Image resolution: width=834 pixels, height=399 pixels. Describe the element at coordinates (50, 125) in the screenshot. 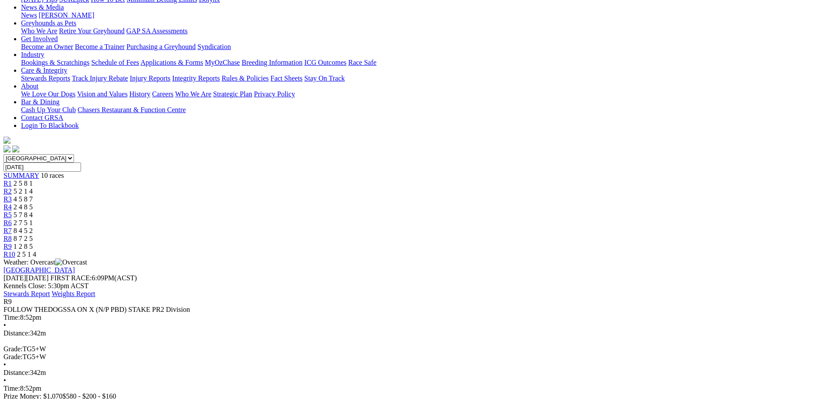

I see `a: Login To Blackbook` at that location.